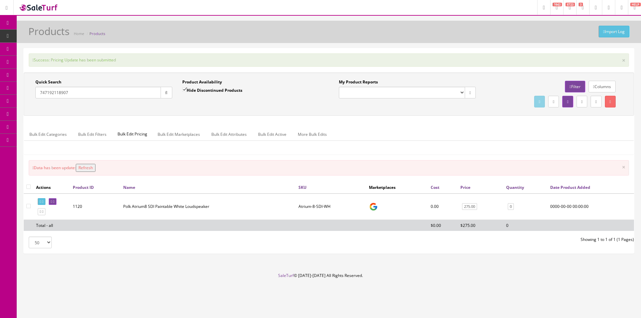 This screenshot has width=641, height=318. I want to click on a: Bulk Edit Filters, so click(92, 134).